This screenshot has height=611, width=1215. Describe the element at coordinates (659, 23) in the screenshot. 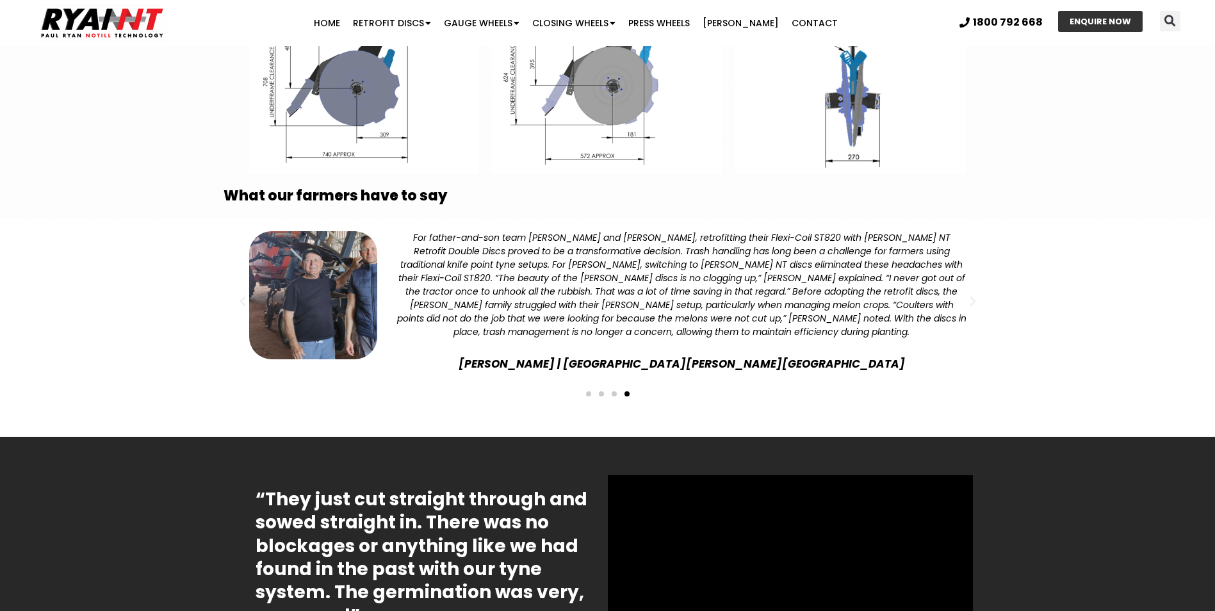

I see `a: Press Wheels` at that location.